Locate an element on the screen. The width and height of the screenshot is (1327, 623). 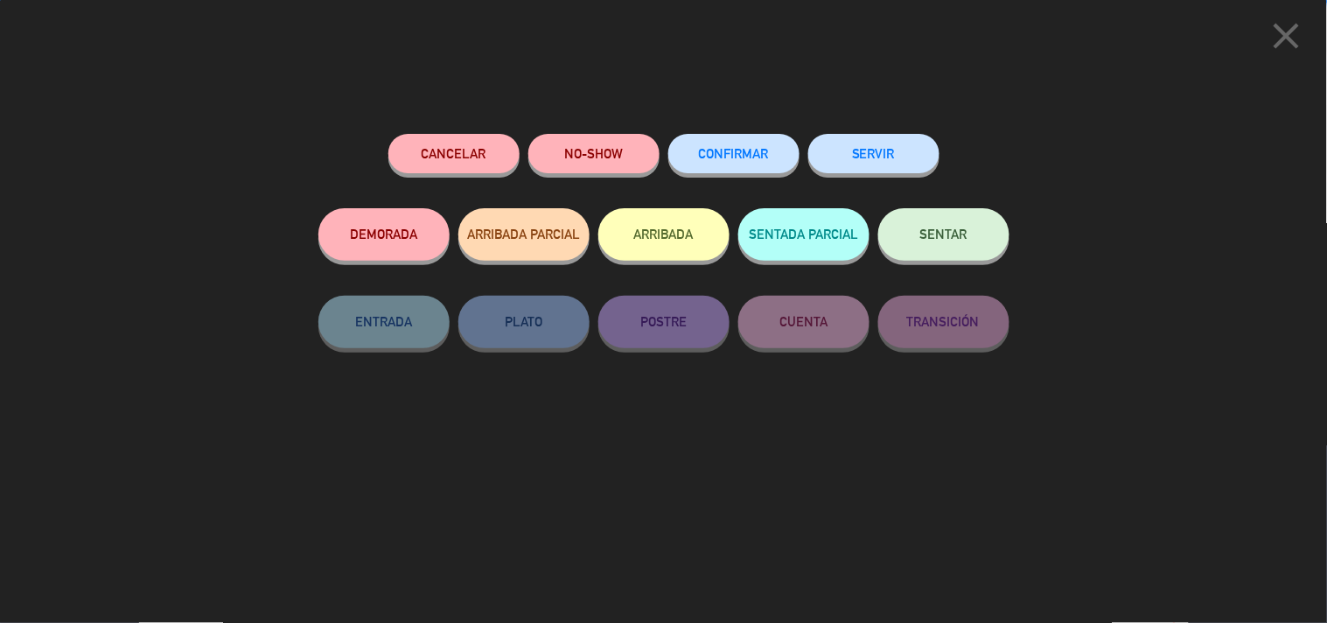
button: CONFIRMAR is located at coordinates (734, 153).